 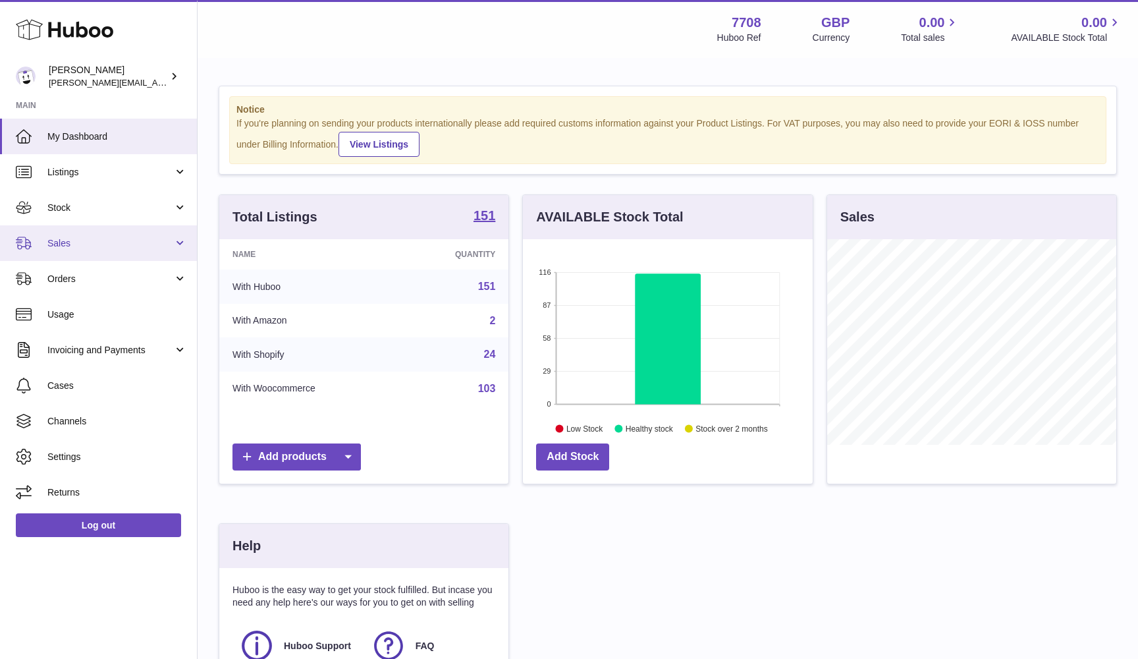 What do you see at coordinates (110, 207) in the screenshot?
I see `span: Stock` at bounding box center [110, 207].